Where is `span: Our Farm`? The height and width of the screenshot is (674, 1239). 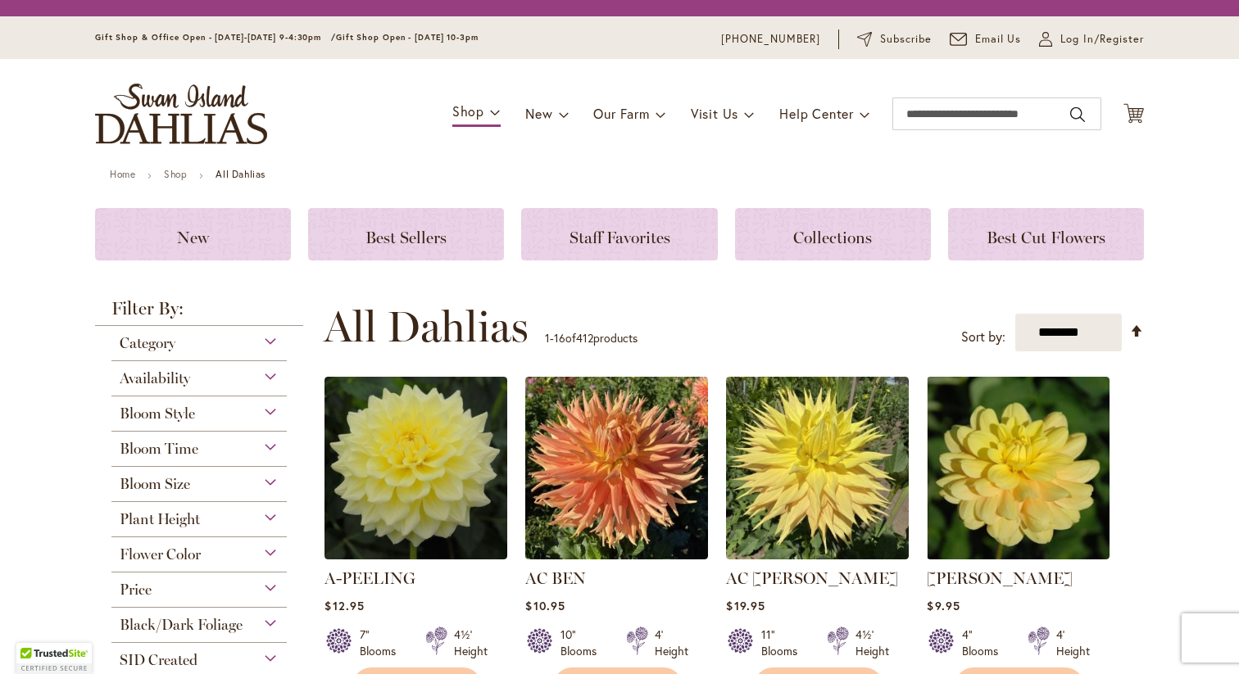
span: Our Farm is located at coordinates (621, 113).